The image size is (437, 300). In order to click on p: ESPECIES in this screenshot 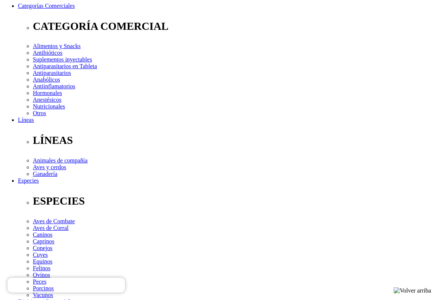, I will do `click(231, 201)`.